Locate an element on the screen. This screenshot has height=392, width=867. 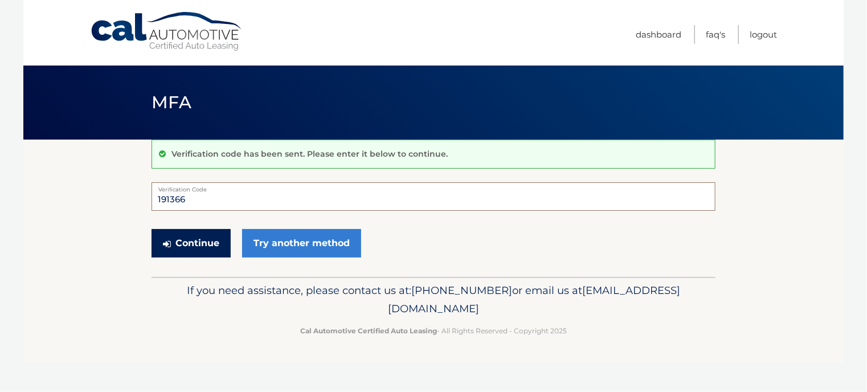
a: Logout is located at coordinates (764, 34).